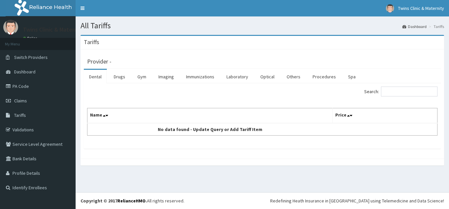 This screenshot has height=209, width=449. What do you see at coordinates (267, 77) in the screenshot?
I see `a: Optical` at bounding box center [267, 77].